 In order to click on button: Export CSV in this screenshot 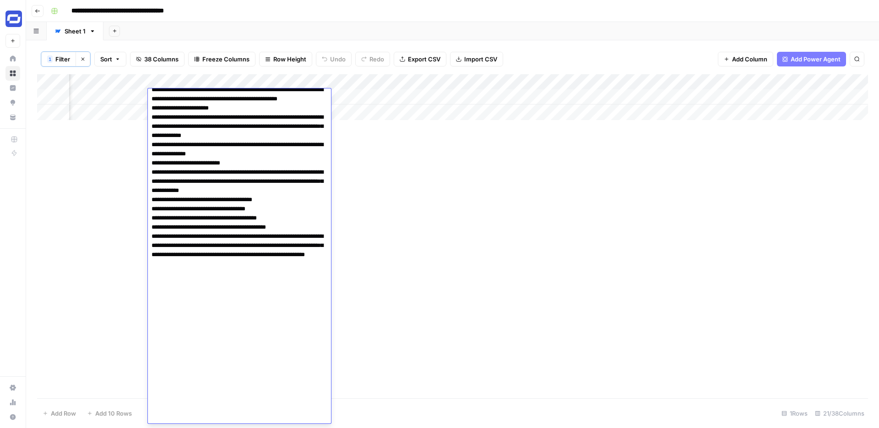, I will do `click(420, 59)`.